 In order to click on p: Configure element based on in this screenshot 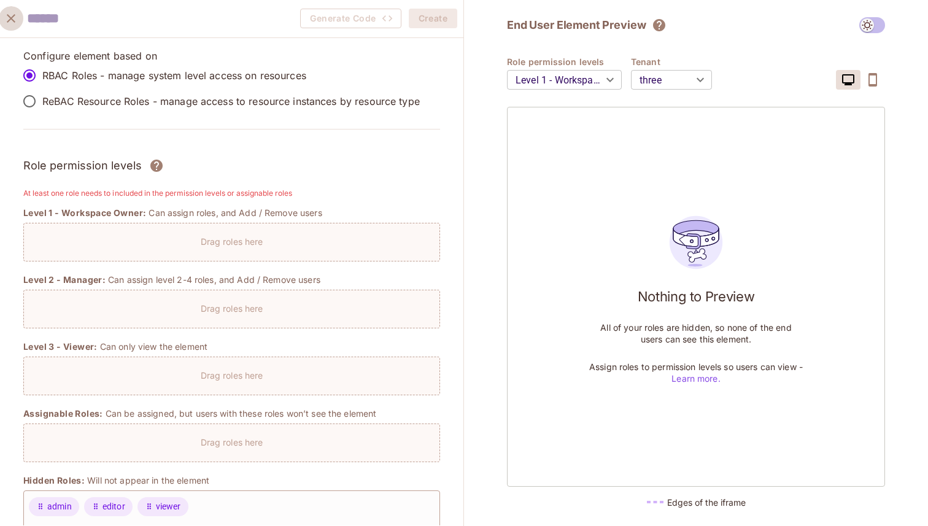, I will do `click(231, 56)`.